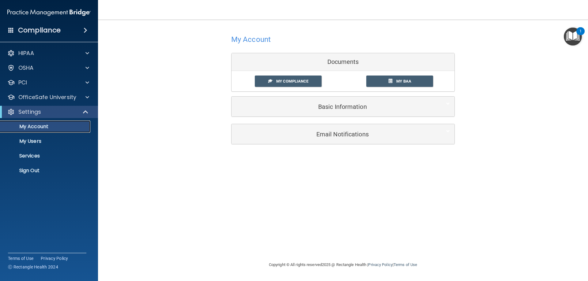 The width and height of the screenshot is (588, 281). Describe the element at coordinates (333, 107) in the screenshot. I see `h5: Basic Information` at that location.